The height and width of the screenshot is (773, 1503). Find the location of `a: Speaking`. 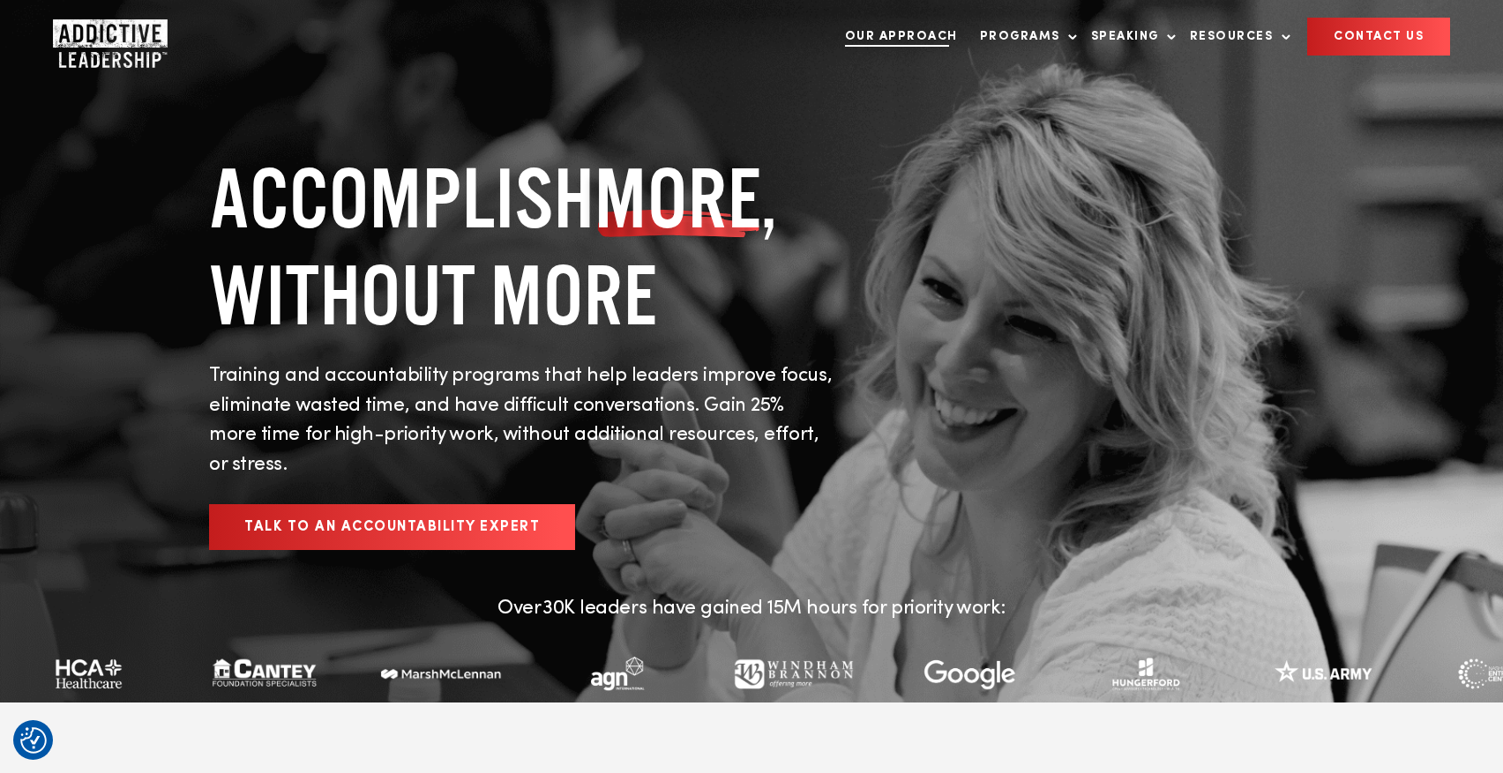

a: Speaking is located at coordinates (1129, 36).